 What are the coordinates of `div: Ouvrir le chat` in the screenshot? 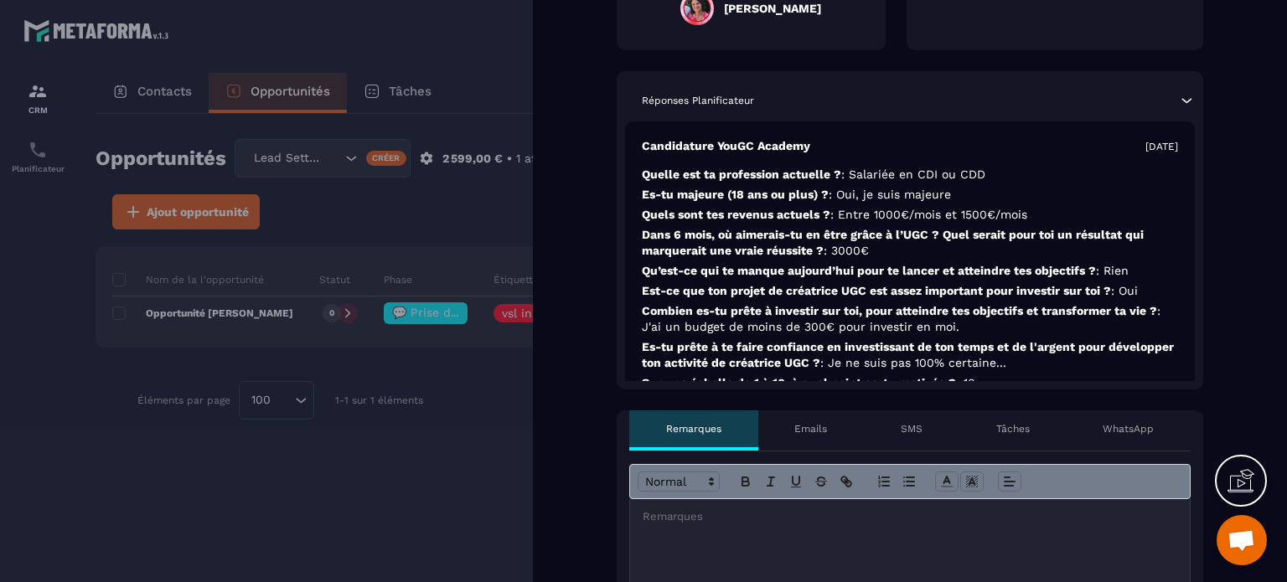 It's located at (1242, 540).